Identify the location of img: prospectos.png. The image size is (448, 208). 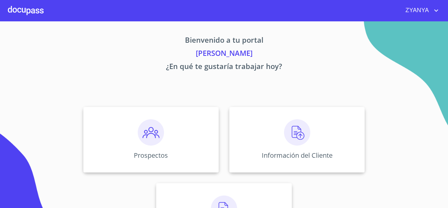
(151, 132).